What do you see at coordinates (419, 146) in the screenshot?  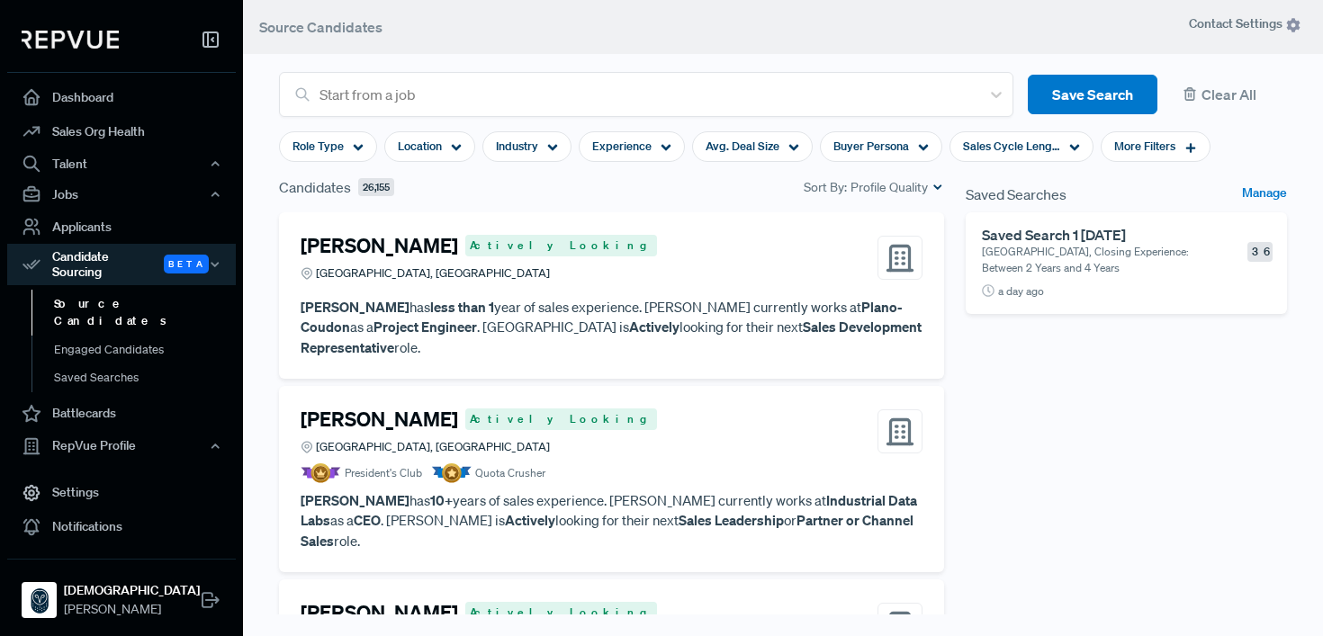 I see `span: Location` at bounding box center [419, 146].